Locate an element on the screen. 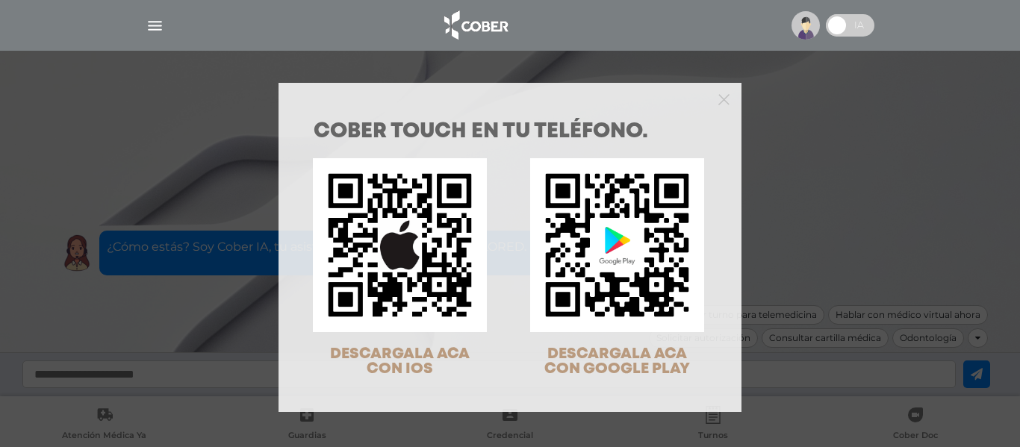 This screenshot has width=1020, height=447. span: DESCARGALA ACA CON GOOGLE PLAY is located at coordinates (617, 361).